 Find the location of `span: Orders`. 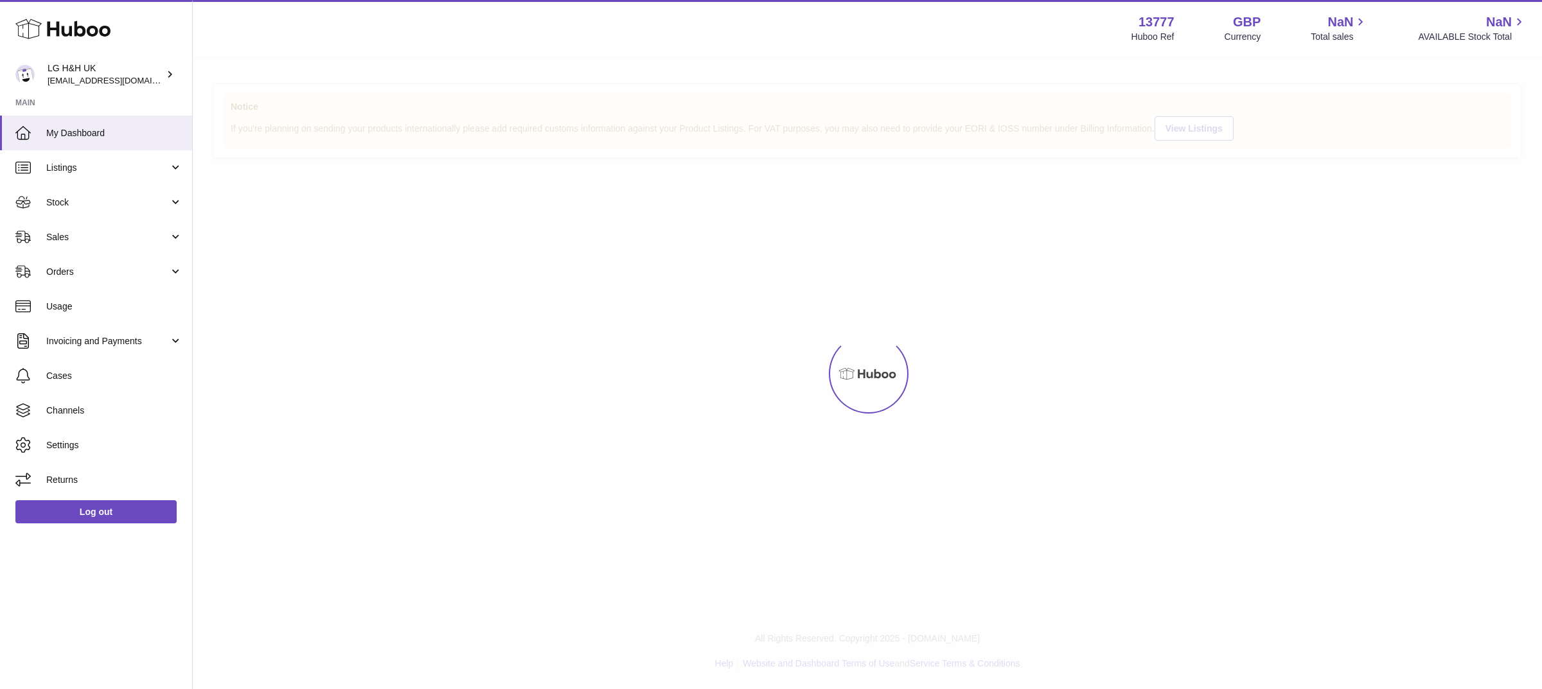

span: Orders is located at coordinates (107, 272).